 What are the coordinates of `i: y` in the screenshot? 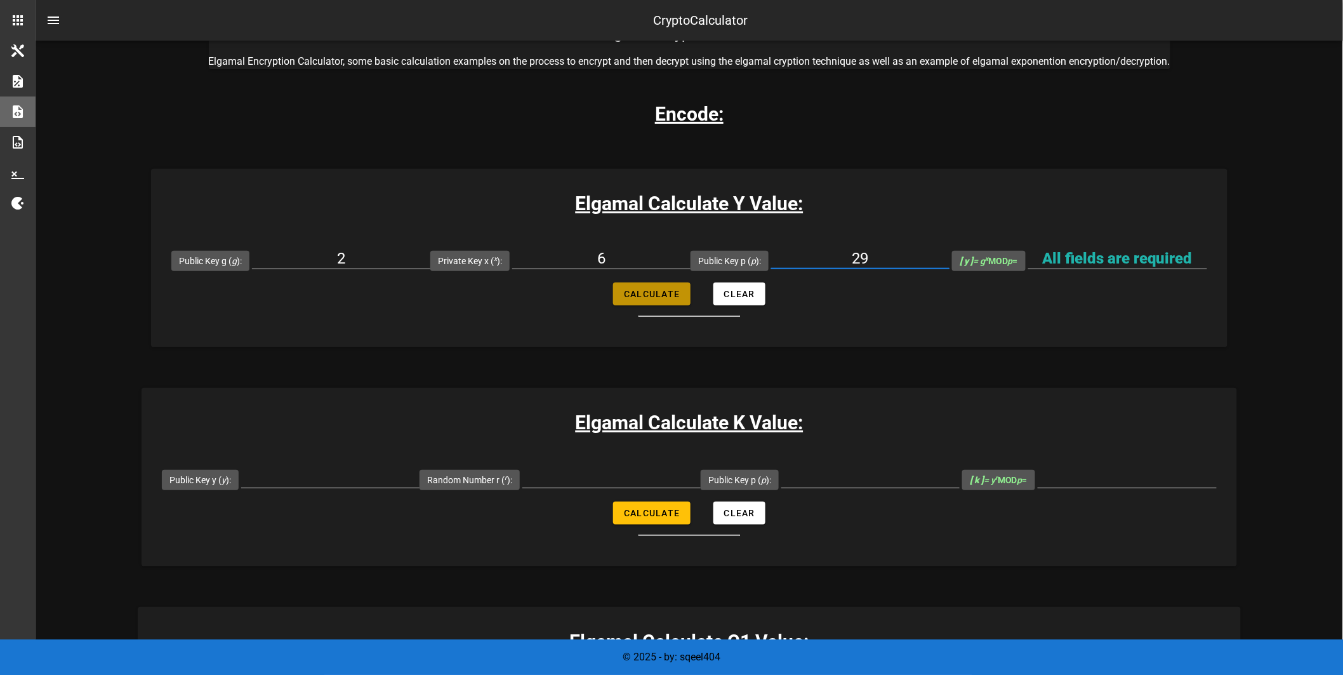 It's located at (223, 480).